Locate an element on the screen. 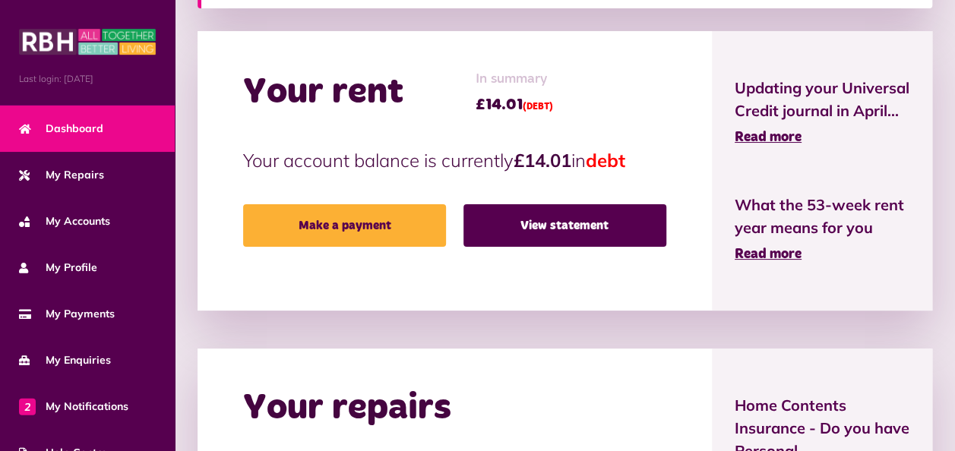 This screenshot has height=451, width=955. span: (DEBT) is located at coordinates (538, 107).